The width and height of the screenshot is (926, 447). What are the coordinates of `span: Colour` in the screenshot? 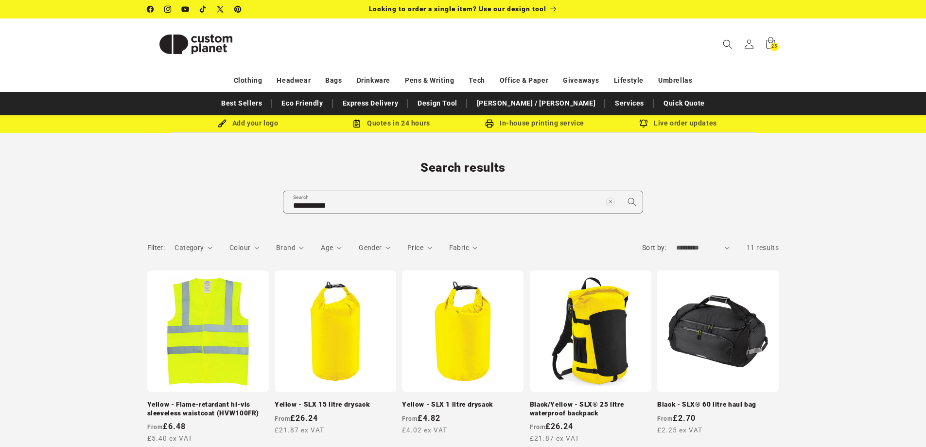 It's located at (240, 247).